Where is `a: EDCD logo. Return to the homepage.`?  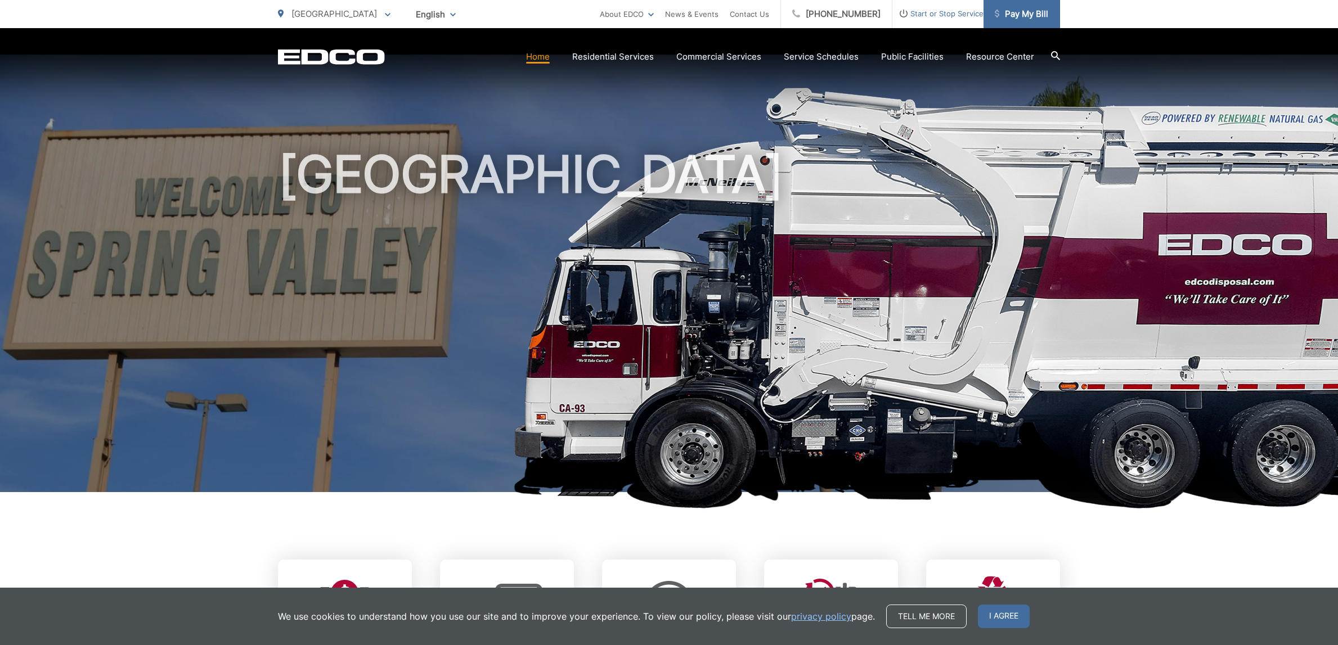
a: EDCD logo. Return to the homepage. is located at coordinates (331, 57).